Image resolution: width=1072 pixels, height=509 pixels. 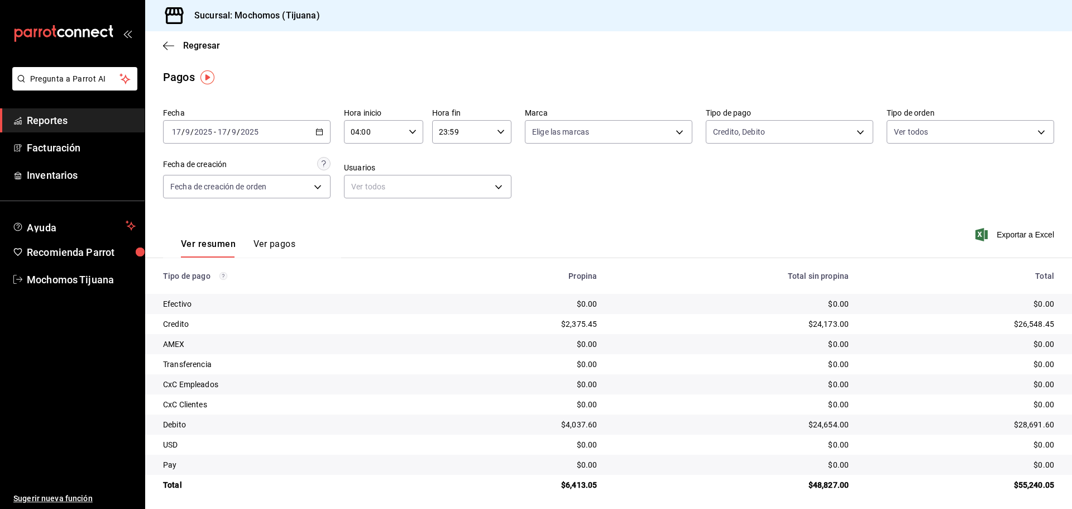 I want to click on label: Usuarios, so click(x=428, y=168).